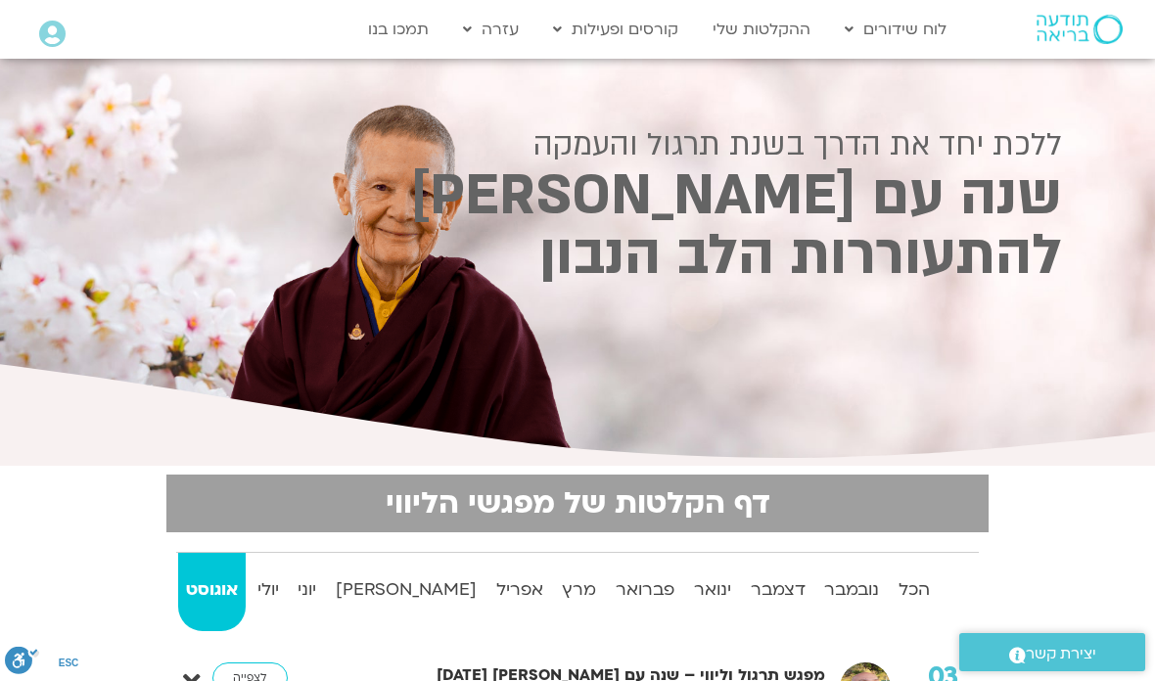 The height and width of the screenshot is (681, 1155). Describe the element at coordinates (616, 29) in the screenshot. I see `a: קורסים ופעילות` at that location.